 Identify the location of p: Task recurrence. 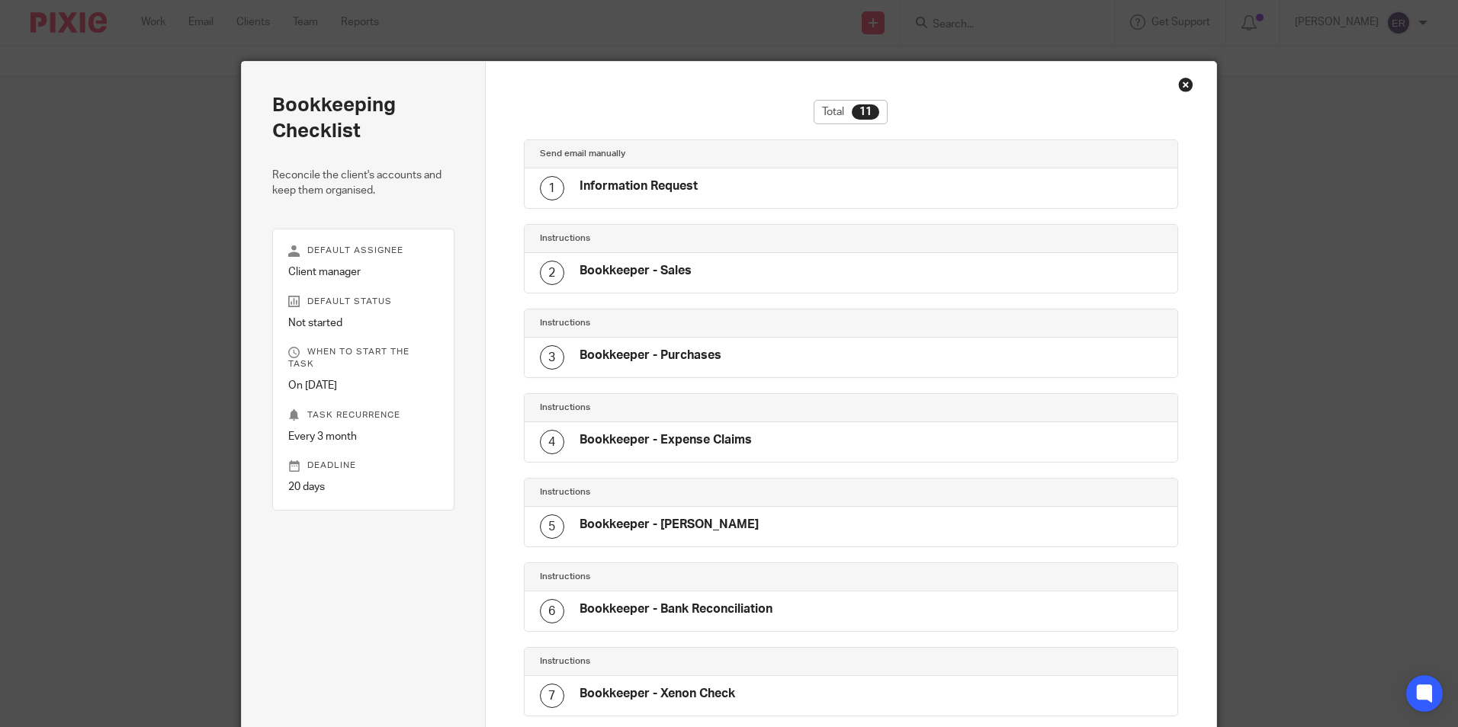
(363, 415).